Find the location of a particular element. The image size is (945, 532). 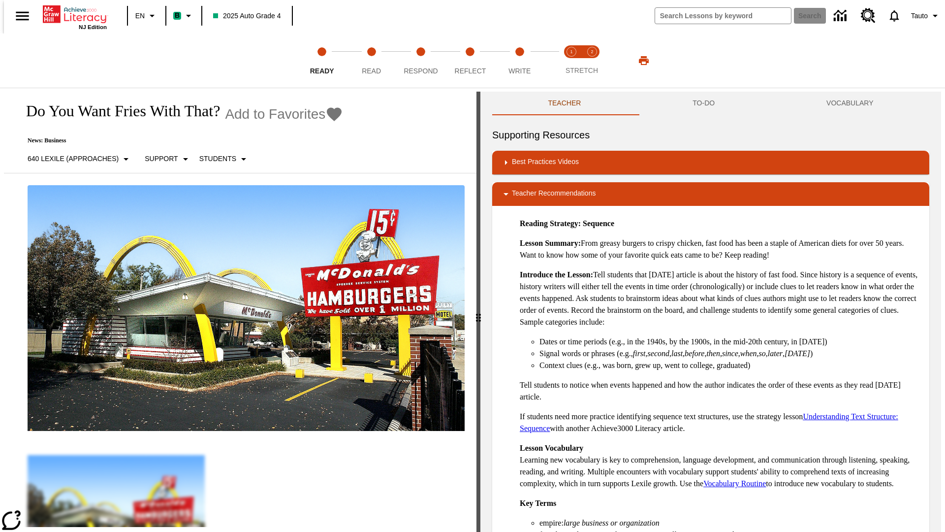

p: News: Business is located at coordinates (179, 140).